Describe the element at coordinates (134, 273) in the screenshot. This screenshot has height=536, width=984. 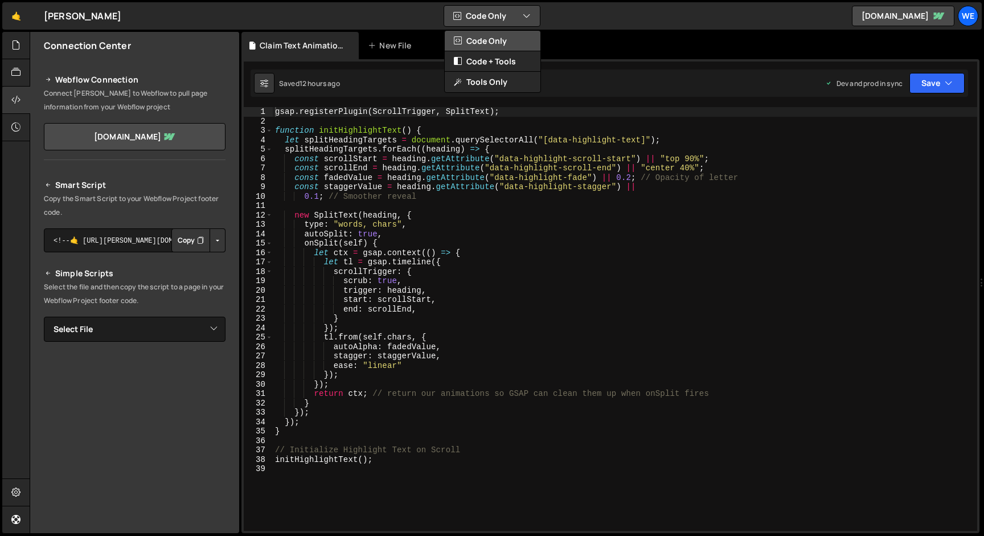
I see `h2: Simple Scripts` at that location.